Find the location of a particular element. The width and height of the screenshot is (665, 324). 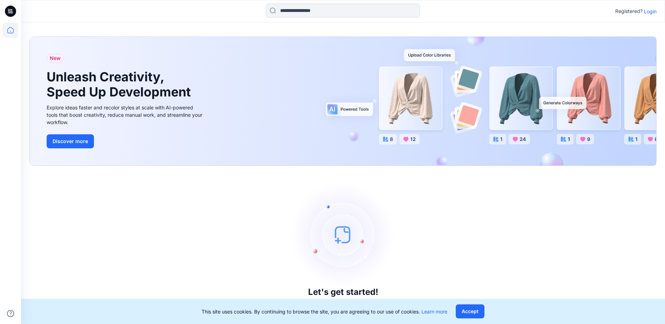

button: Discover more is located at coordinates (70, 141).